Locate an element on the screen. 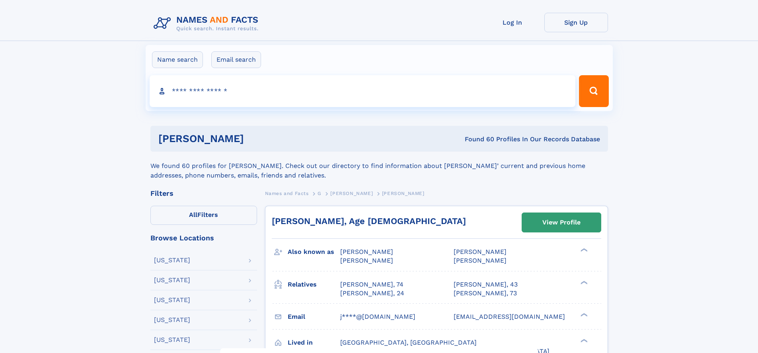 Image resolution: width=758 pixels, height=353 pixels. h3: Email is located at coordinates (314, 317).